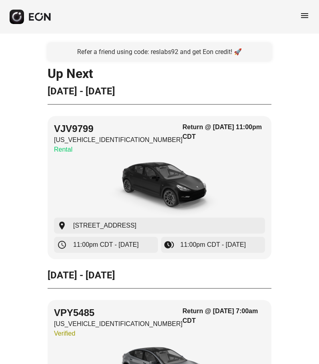  Describe the element at coordinates (62, 225) in the screenshot. I see `span: location_on` at that location.